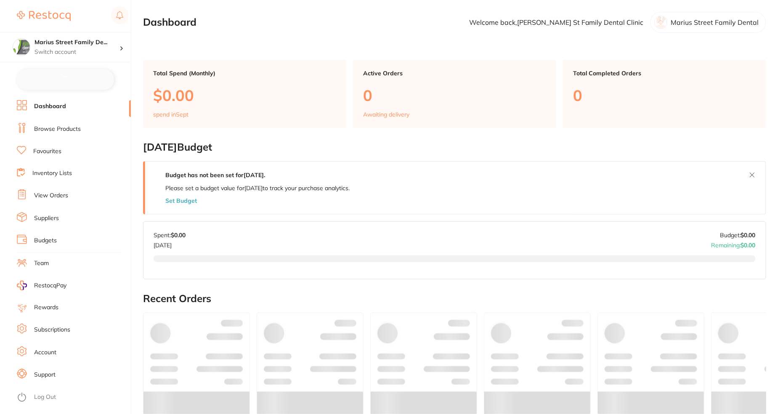 The width and height of the screenshot is (783, 414). What do you see at coordinates (22, 285) in the screenshot?
I see `img: RestocqPay` at bounding box center [22, 285].